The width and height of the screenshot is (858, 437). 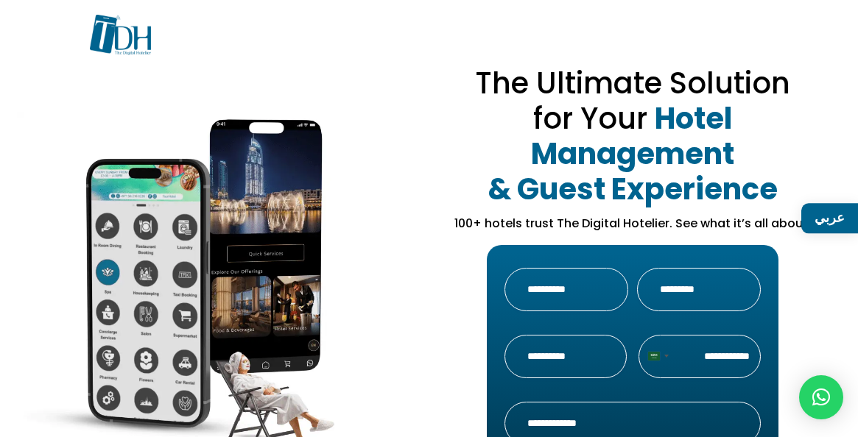 I want to click on p: 100+ hotels trust The Digital Hotelier. See what it’s all about., so click(x=632, y=224).